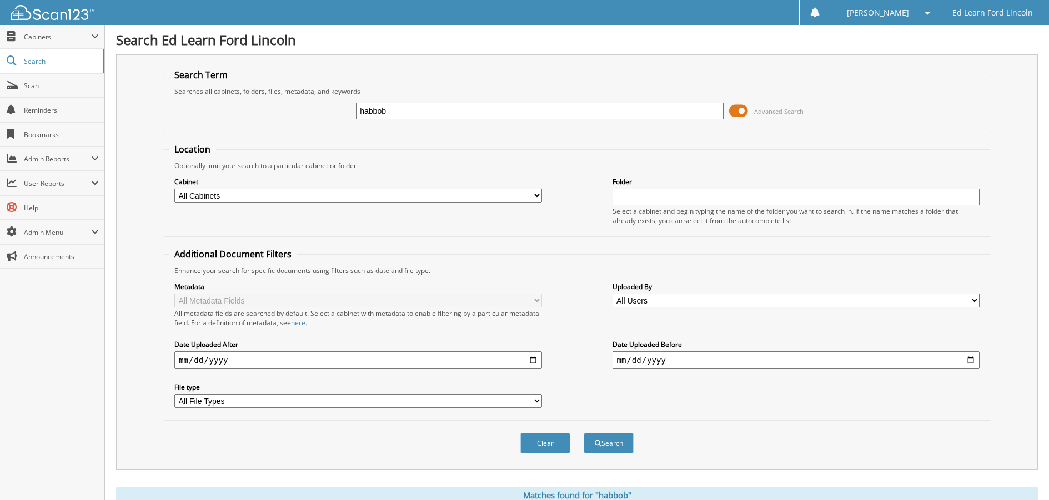 The height and width of the screenshot is (500, 1049). What do you see at coordinates (192, 149) in the screenshot?
I see `legend: Location` at bounding box center [192, 149].